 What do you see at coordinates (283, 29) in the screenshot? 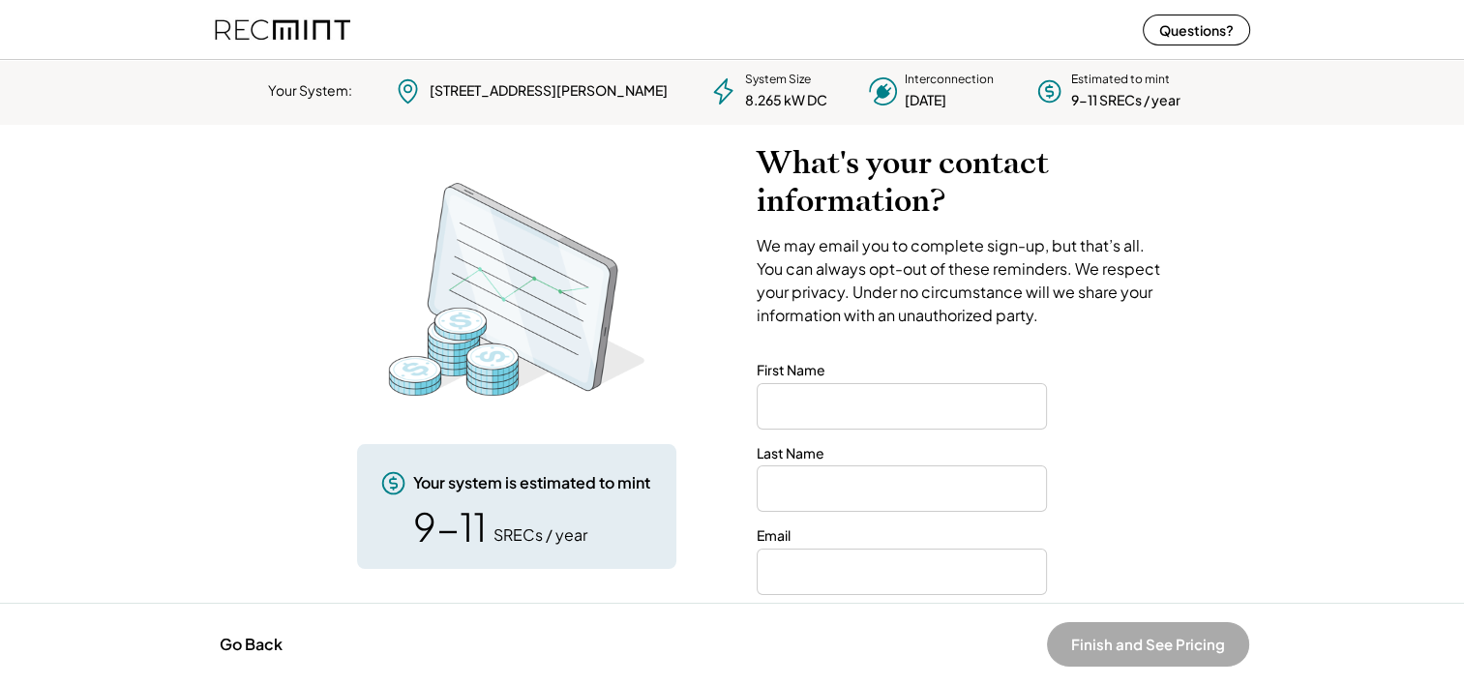
I see `img: recmint-logotype%403x%20%281%29.jpeg` at bounding box center [283, 29].